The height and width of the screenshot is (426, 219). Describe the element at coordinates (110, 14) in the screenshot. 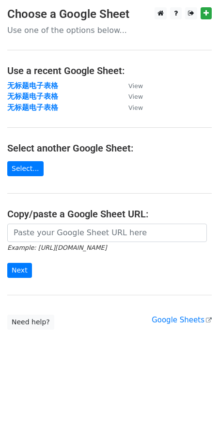

I see `h3: Choose a Google Sheet` at that location.